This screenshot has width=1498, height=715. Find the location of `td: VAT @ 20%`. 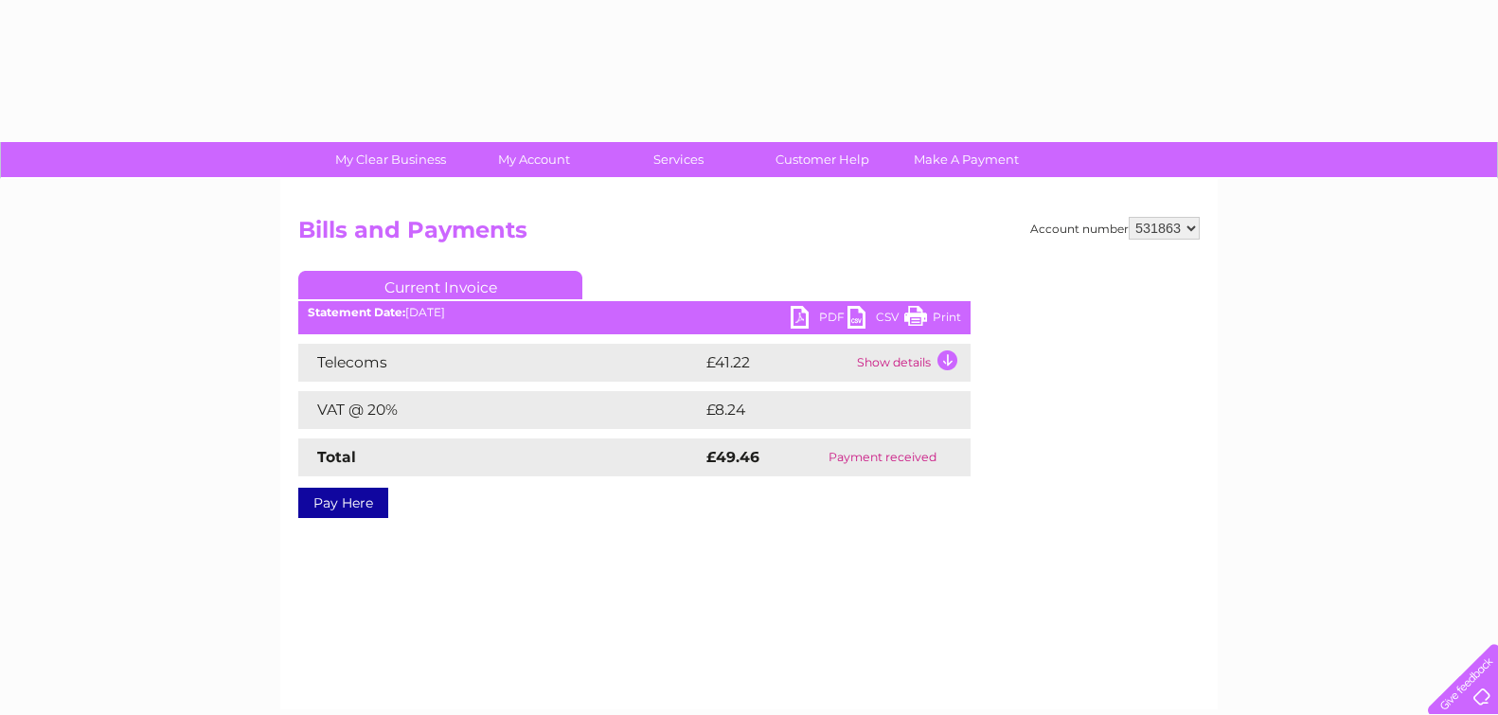

td: VAT @ 20% is located at coordinates (500, 410).